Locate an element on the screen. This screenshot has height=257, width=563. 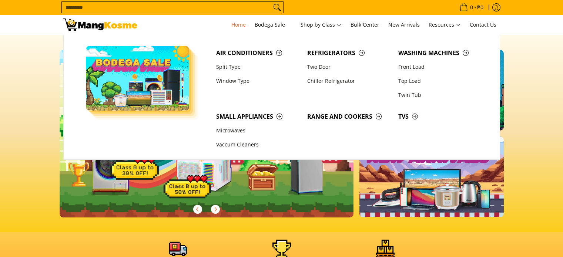
span: Range and Cookers is located at coordinates (349, 117).